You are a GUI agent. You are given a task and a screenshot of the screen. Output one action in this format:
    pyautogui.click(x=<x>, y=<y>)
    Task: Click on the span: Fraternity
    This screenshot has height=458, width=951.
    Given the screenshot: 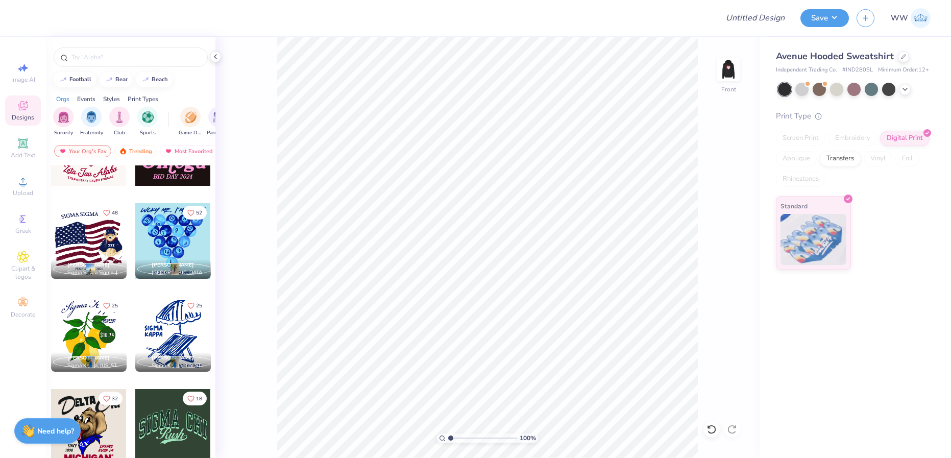 What is the action you would take?
    pyautogui.click(x=91, y=133)
    